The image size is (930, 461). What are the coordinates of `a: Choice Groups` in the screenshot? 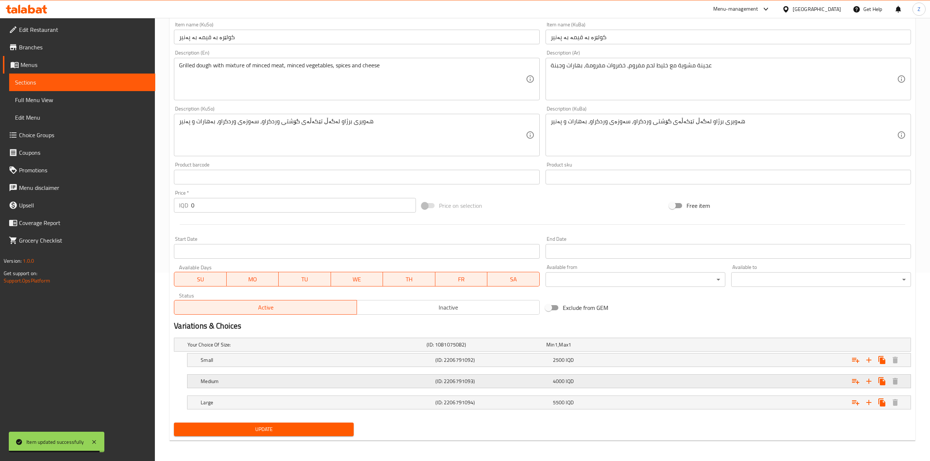 It's located at (79, 135).